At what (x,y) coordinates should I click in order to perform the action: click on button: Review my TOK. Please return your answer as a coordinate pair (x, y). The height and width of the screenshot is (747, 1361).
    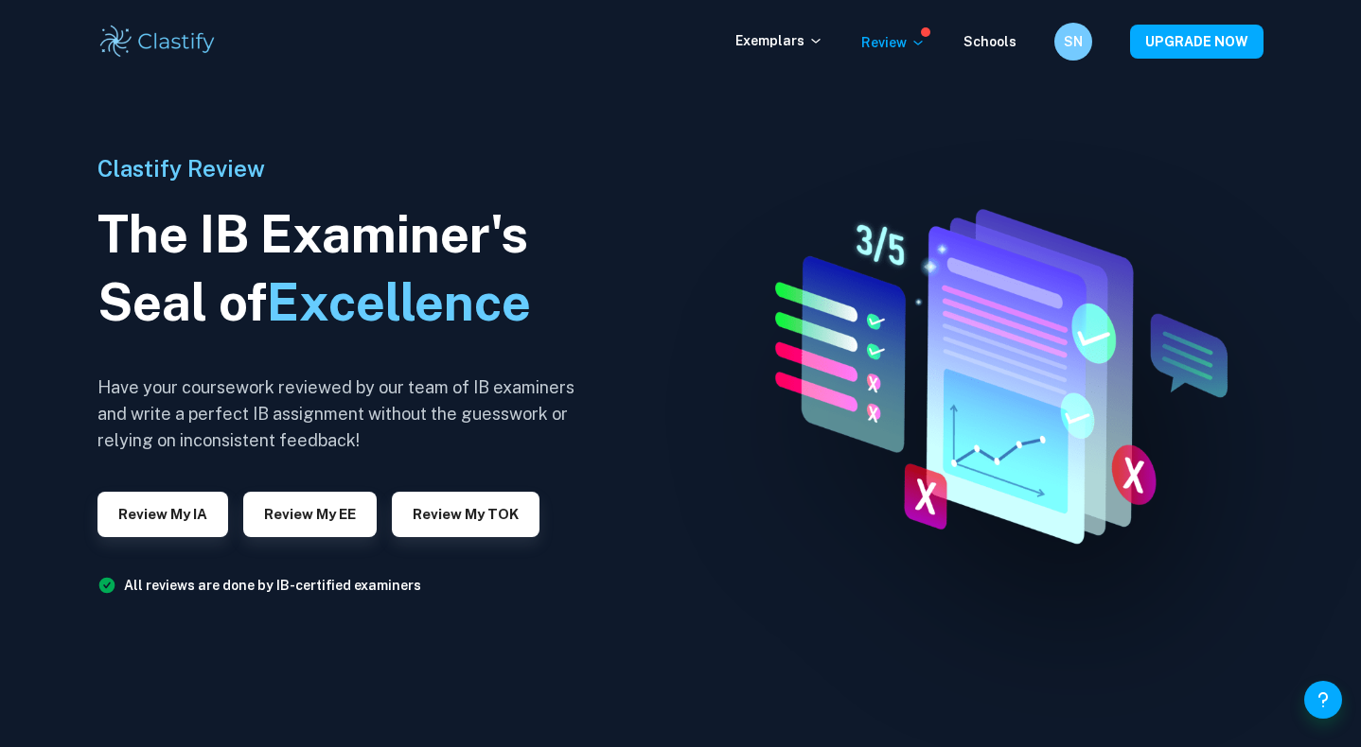
    Looking at the image, I should click on (466, 515).